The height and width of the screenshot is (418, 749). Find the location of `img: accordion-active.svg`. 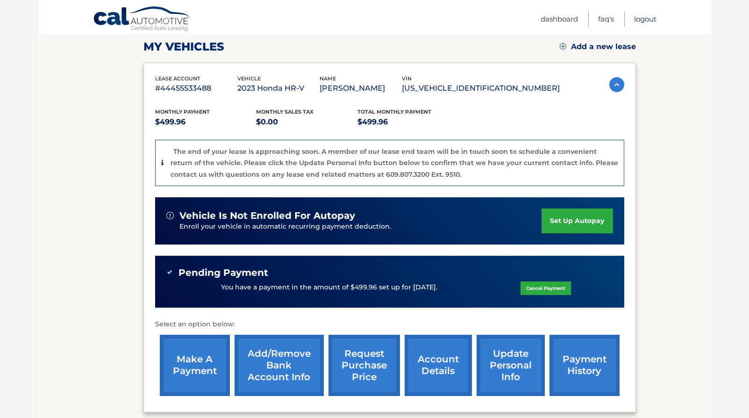

img: accordion-active.svg is located at coordinates (617, 85).